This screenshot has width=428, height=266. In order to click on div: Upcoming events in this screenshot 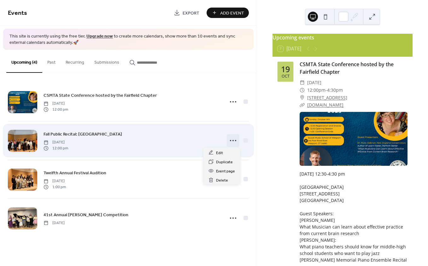, I will do `click(342, 38)`.